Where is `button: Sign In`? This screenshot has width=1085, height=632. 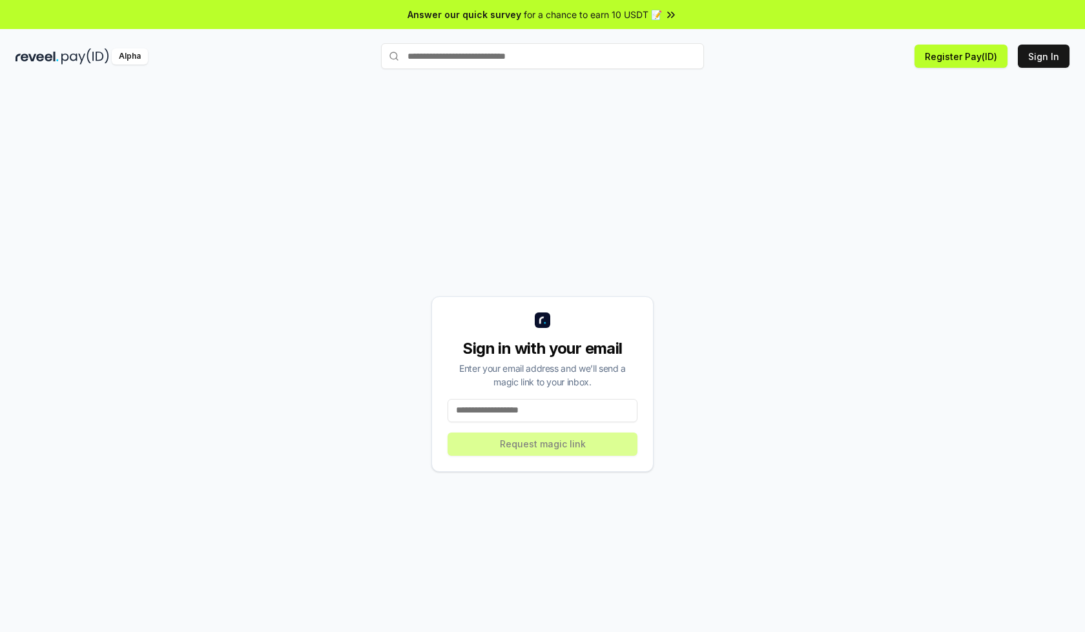 button: Sign In is located at coordinates (1044, 56).